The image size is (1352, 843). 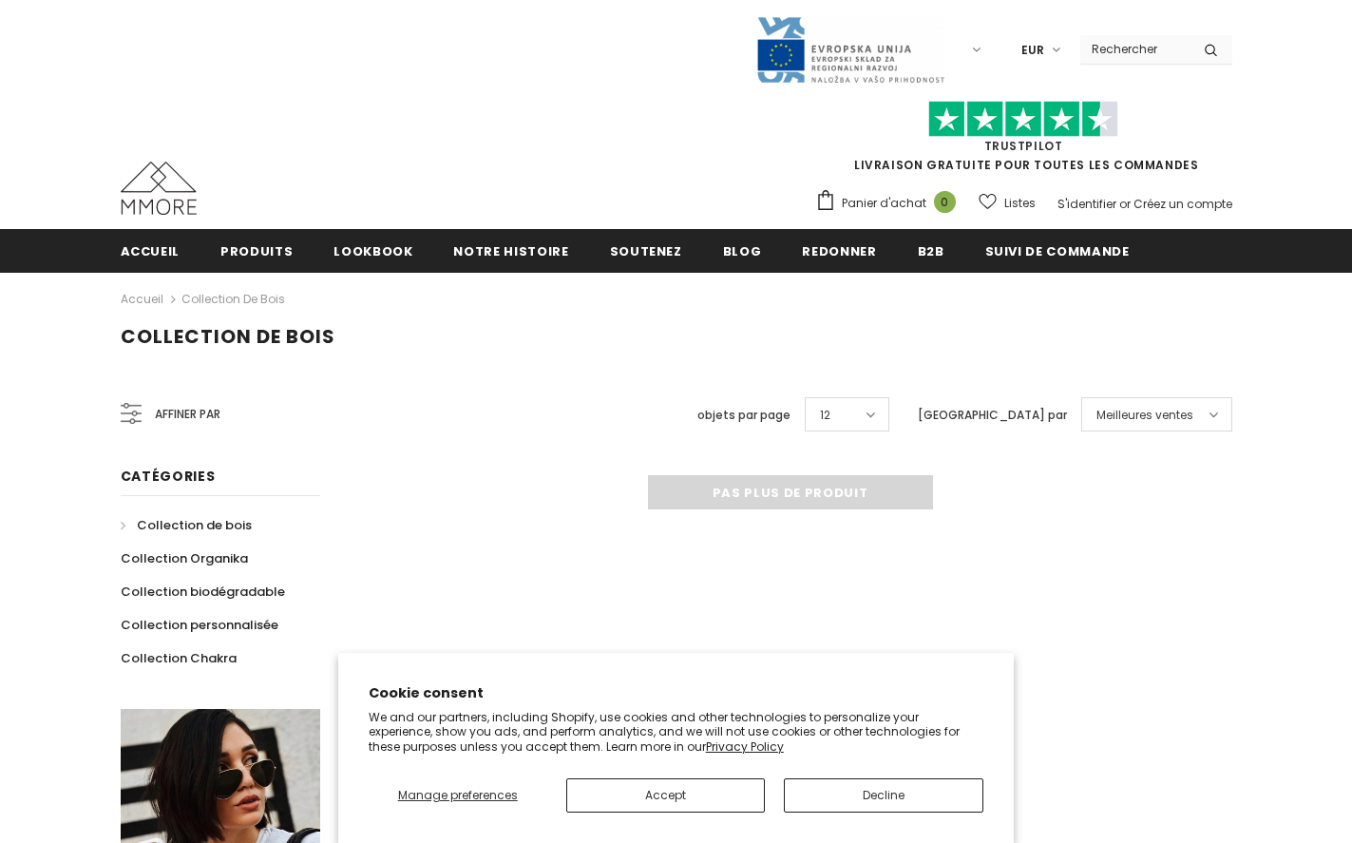 What do you see at coordinates (202, 591) in the screenshot?
I see `span: Collection biodégradable` at bounding box center [202, 591].